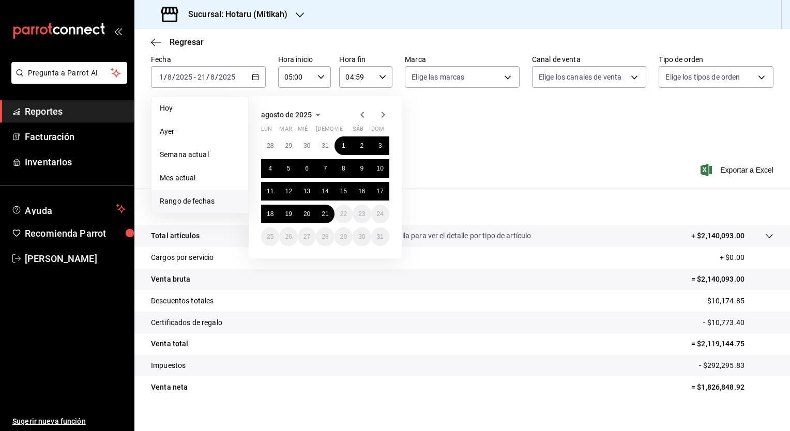  Describe the element at coordinates (286, 115) in the screenshot. I see `span: agosto de 2025` at that location.